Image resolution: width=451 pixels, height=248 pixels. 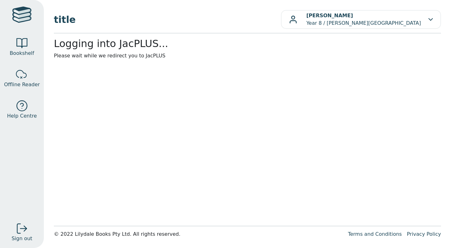 I want to click on h2: Logging into JacPLUS..., so click(x=247, y=44).